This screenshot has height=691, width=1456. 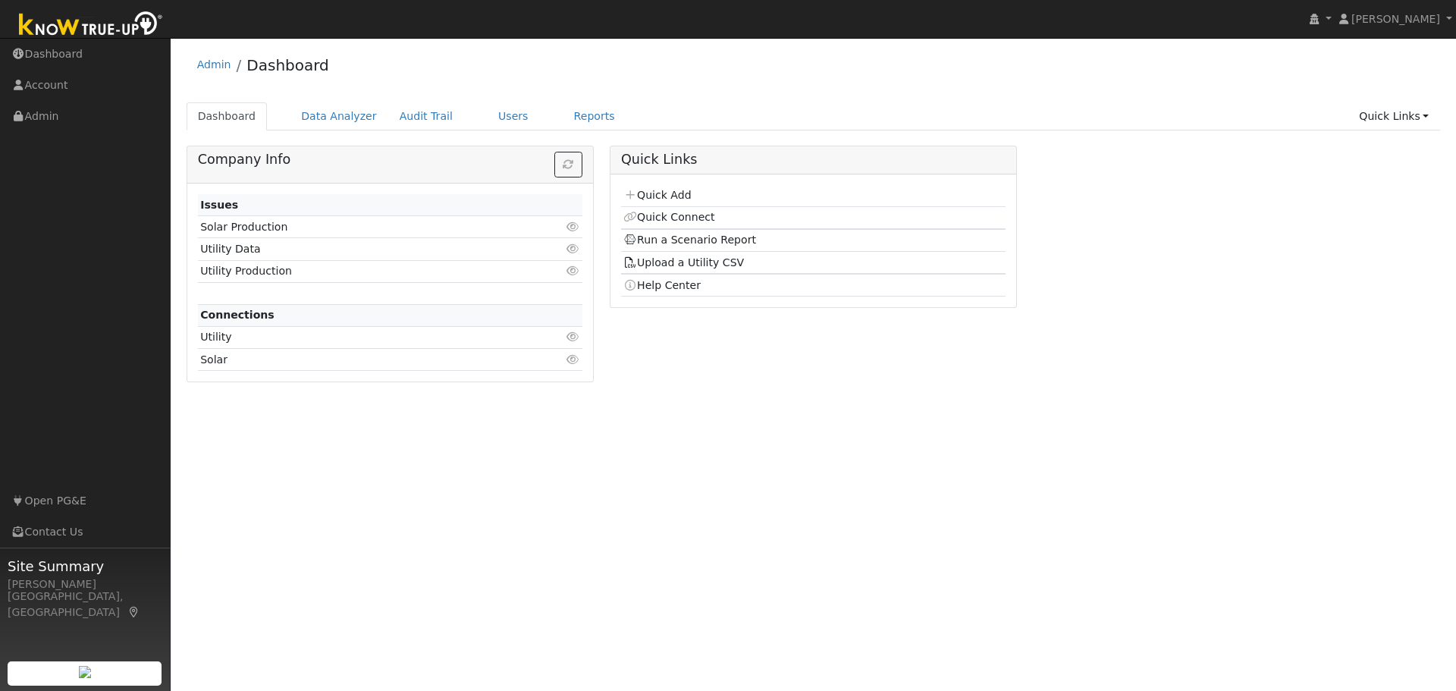 I want to click on img: Know True-Up, so click(x=91, y=25).